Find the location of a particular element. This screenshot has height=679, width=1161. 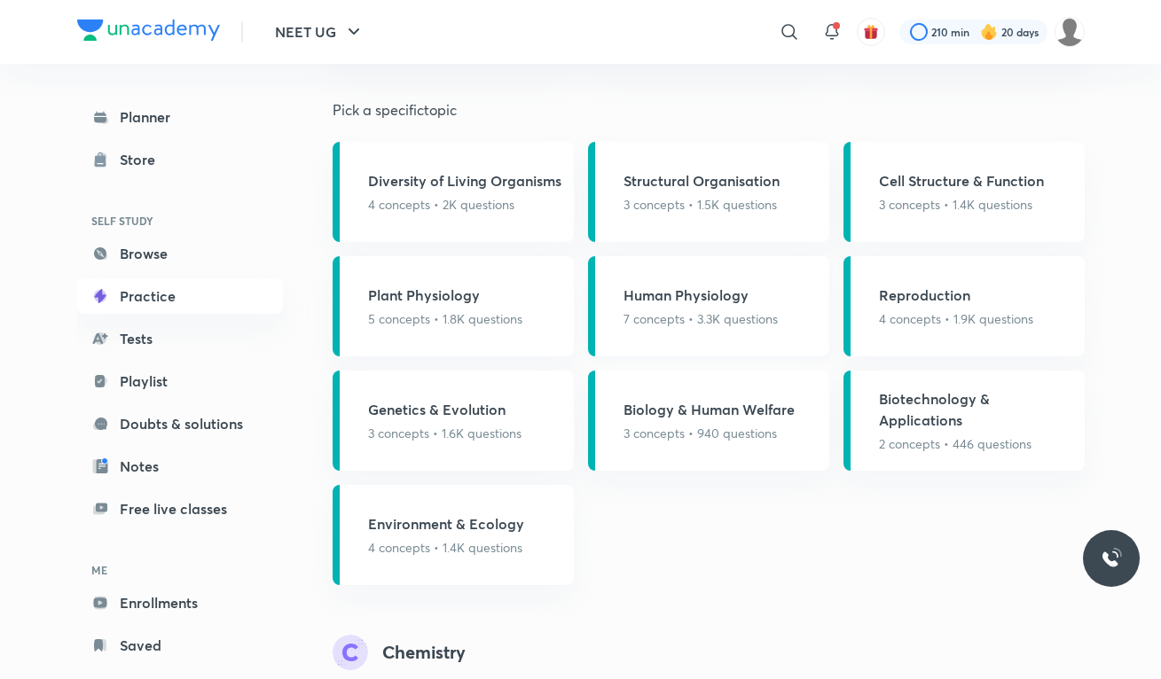

a: Tests is located at coordinates (180, 339).